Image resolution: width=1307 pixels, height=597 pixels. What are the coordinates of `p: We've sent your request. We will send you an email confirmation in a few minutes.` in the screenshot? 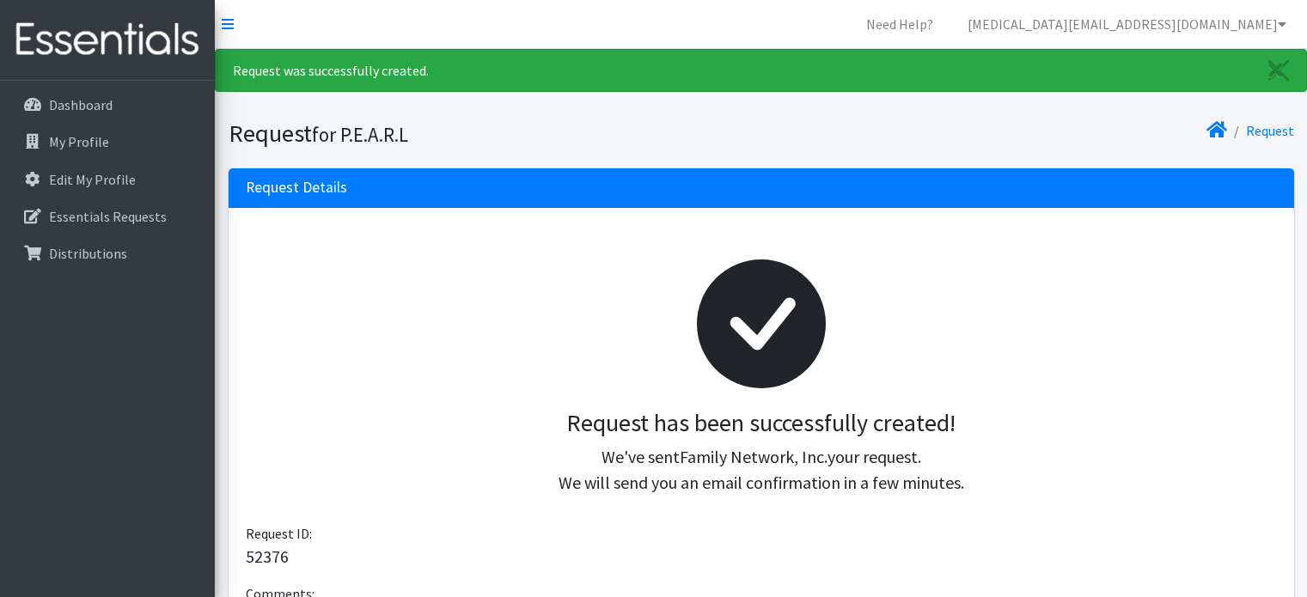 It's located at (761, 470).